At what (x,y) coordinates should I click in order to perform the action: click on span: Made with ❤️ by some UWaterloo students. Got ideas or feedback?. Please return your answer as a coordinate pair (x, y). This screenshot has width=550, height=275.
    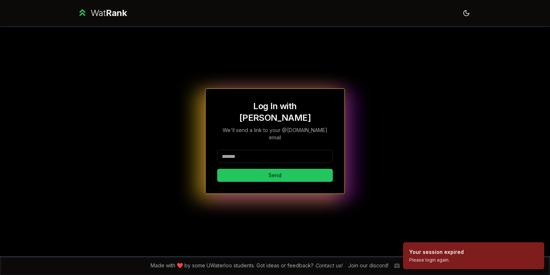
    Looking at the image, I should click on (246, 266).